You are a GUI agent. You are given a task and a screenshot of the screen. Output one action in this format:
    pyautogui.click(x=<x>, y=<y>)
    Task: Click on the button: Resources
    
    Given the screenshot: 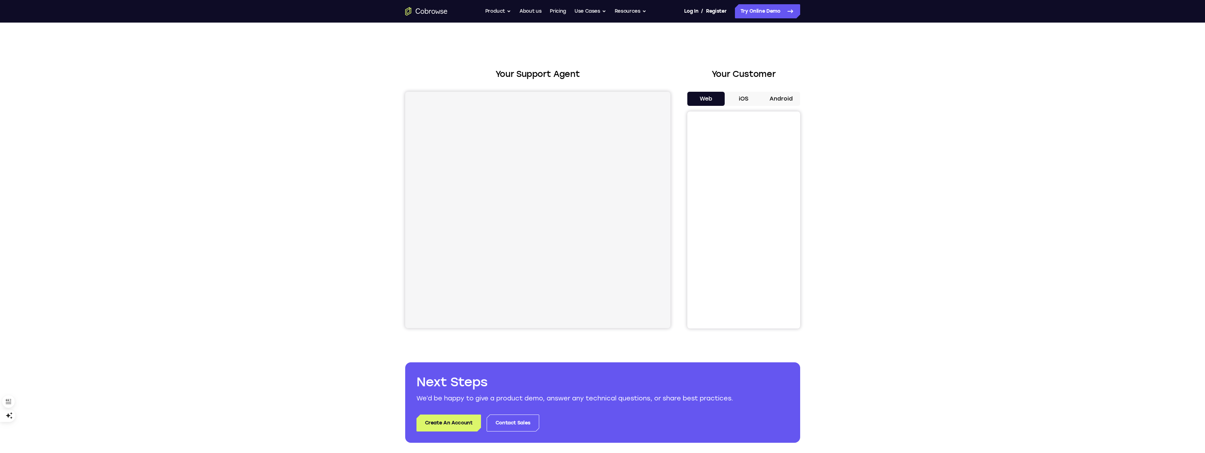 What is the action you would take?
    pyautogui.click(x=631, y=11)
    